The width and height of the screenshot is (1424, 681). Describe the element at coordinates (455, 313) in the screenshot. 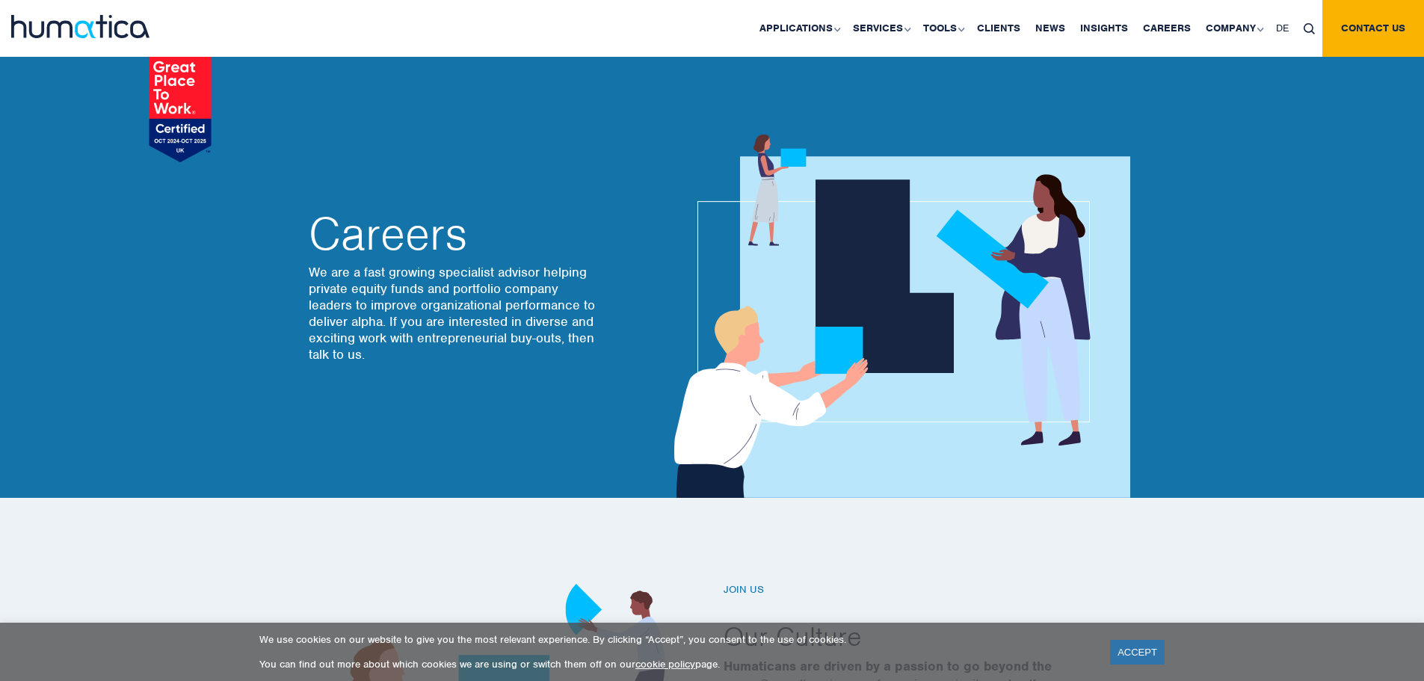

I see `p: We are a fast growing specialist advisor helping private equity funds and portfolio company leade...` at that location.